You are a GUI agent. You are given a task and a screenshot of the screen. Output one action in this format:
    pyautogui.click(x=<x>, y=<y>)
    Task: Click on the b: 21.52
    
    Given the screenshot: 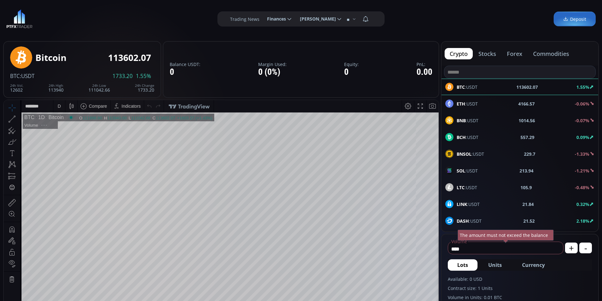 What is the action you would take?
    pyautogui.click(x=529, y=221)
    